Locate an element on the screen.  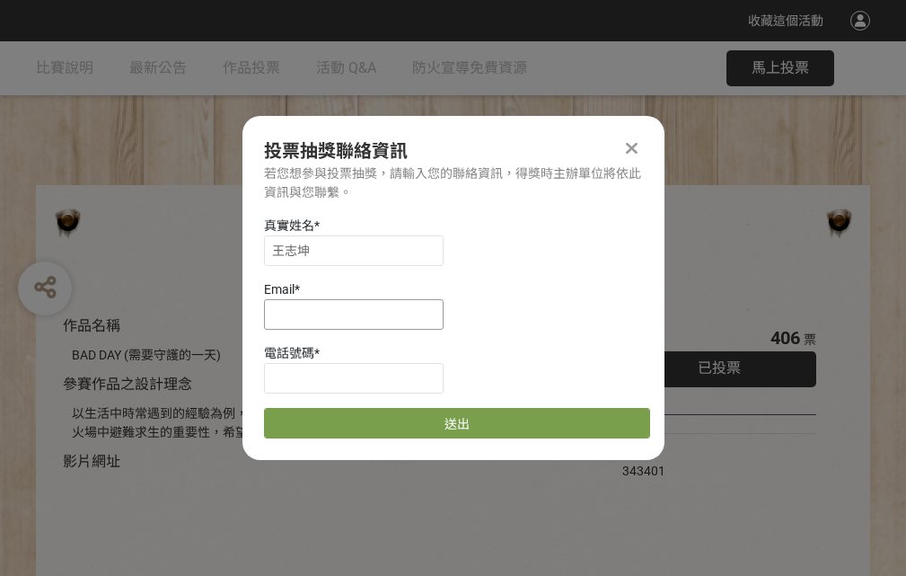
span: 作品名稱 is located at coordinates (92, 325).